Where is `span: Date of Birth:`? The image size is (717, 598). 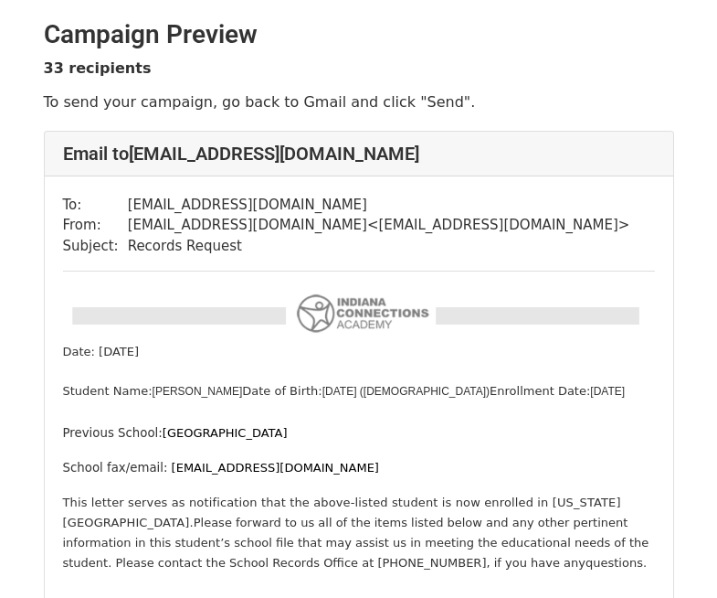 span: Date of Birth: is located at coordinates (282, 390).